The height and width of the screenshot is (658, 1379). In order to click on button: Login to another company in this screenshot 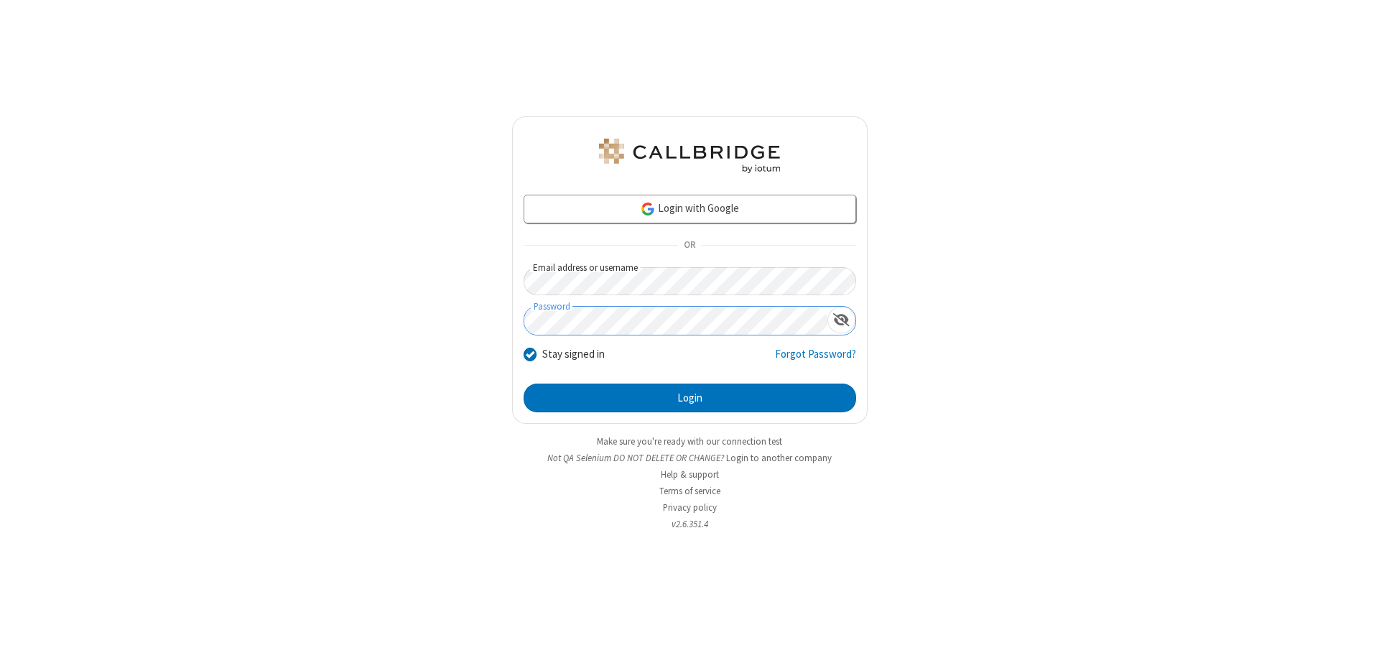, I will do `click(779, 458)`.